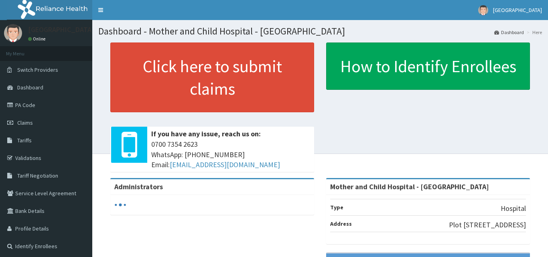 This screenshot has width=548, height=257. I want to click on li: Here, so click(533, 32).